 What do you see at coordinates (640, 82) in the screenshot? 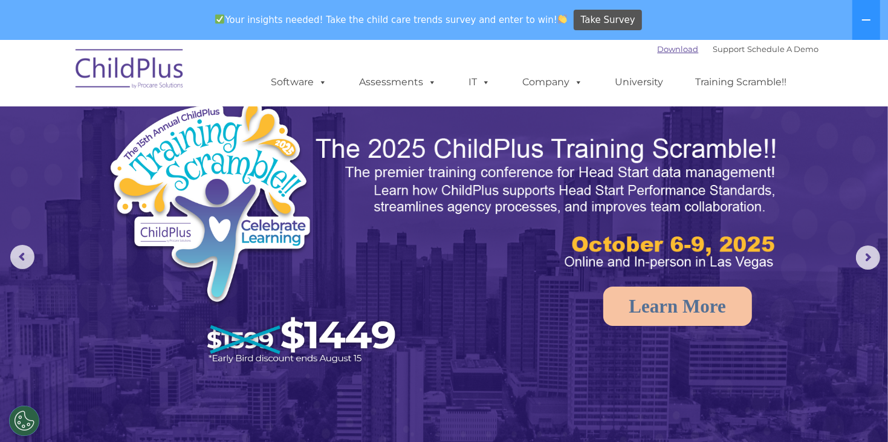
I see `a: University` at bounding box center [640, 82].